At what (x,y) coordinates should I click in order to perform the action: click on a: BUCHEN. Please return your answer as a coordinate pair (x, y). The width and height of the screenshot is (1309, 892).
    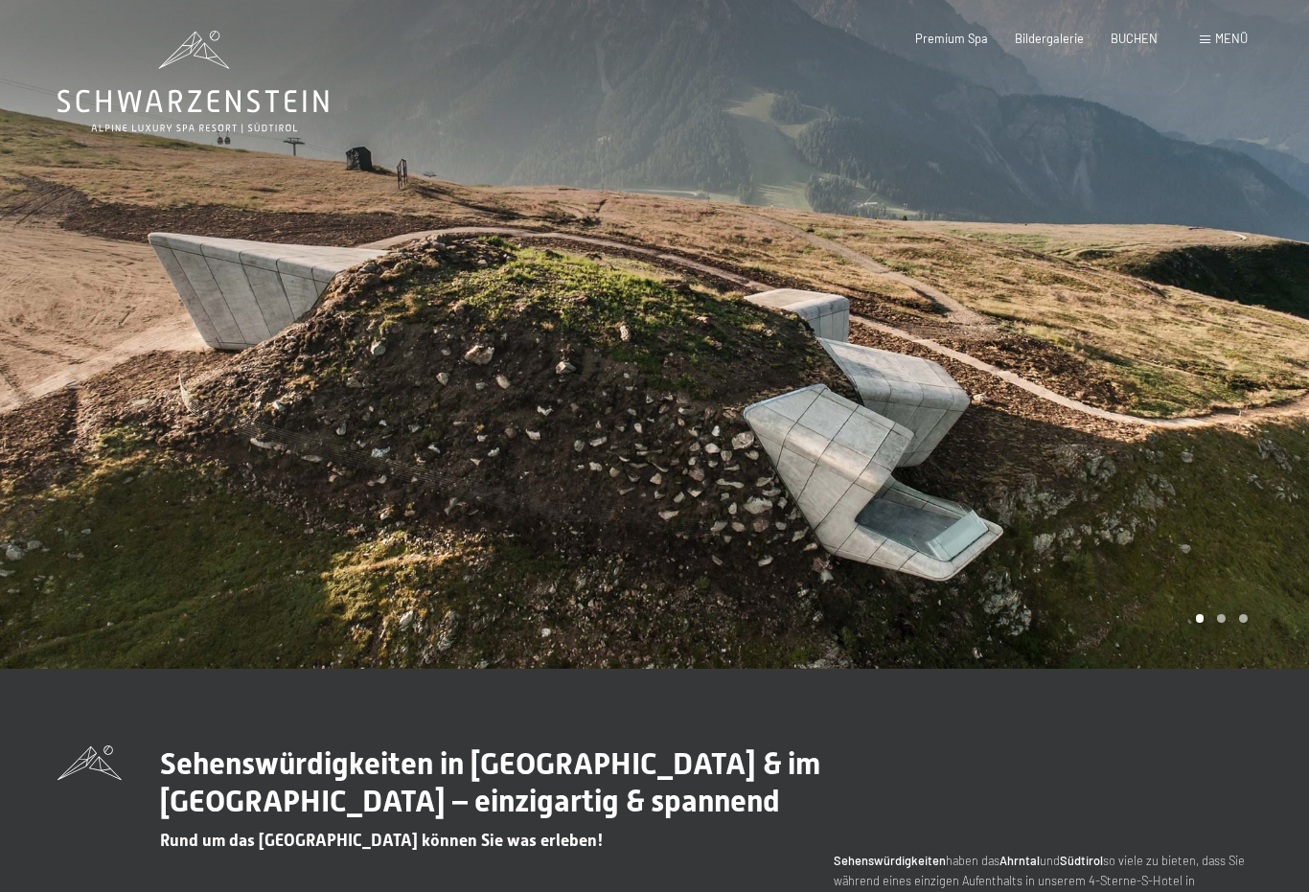
    Looking at the image, I should click on (1133, 38).